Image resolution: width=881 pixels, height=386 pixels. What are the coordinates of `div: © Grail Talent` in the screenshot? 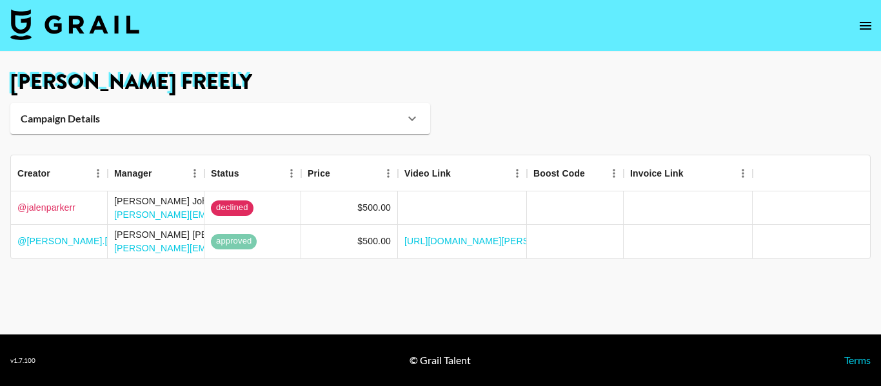 It's located at (440, 360).